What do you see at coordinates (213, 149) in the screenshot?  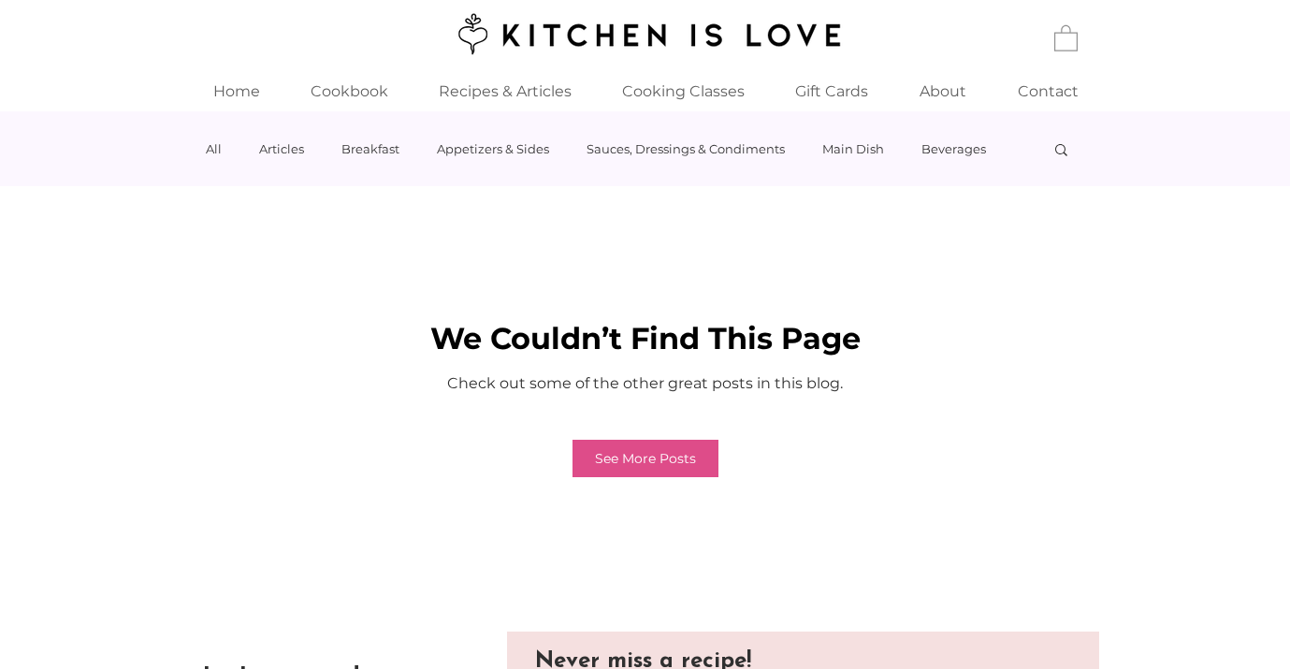 I see `a: All` at bounding box center [213, 149].